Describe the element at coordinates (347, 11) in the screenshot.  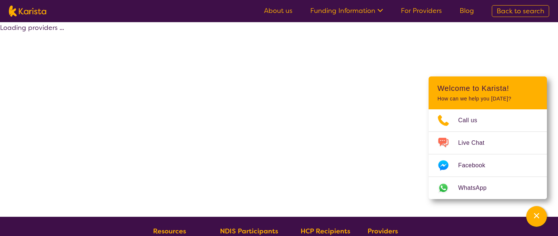
I see `a: Funding Information` at that location.